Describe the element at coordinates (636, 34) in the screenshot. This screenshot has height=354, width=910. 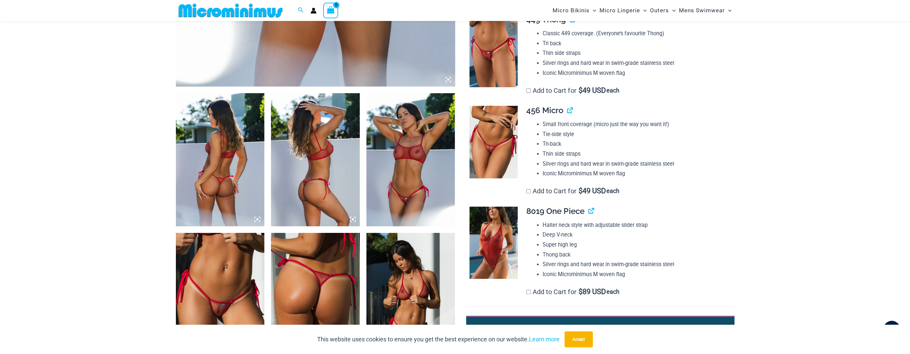
I see `li: Classic 449 coverage. (Everyone’s favourite Thong)` at that location.